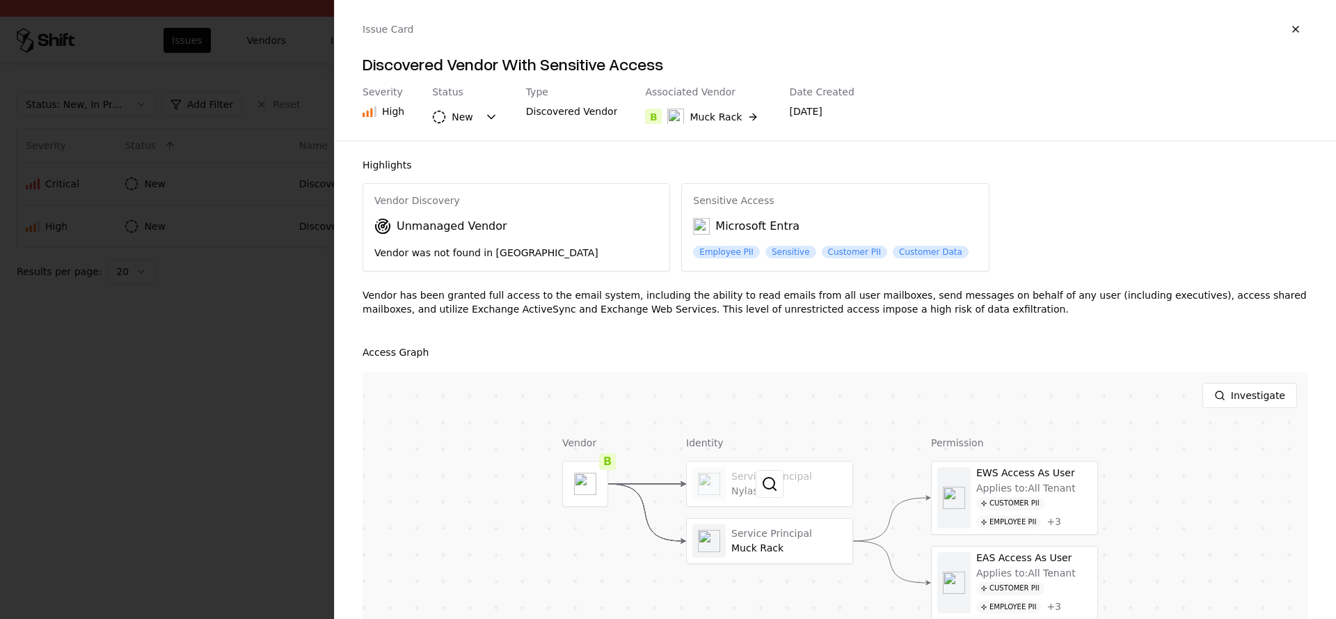 Image resolution: width=1336 pixels, height=619 pixels. What do you see at coordinates (746, 226) in the screenshot?
I see `div: Microsoft Entra` at bounding box center [746, 226].